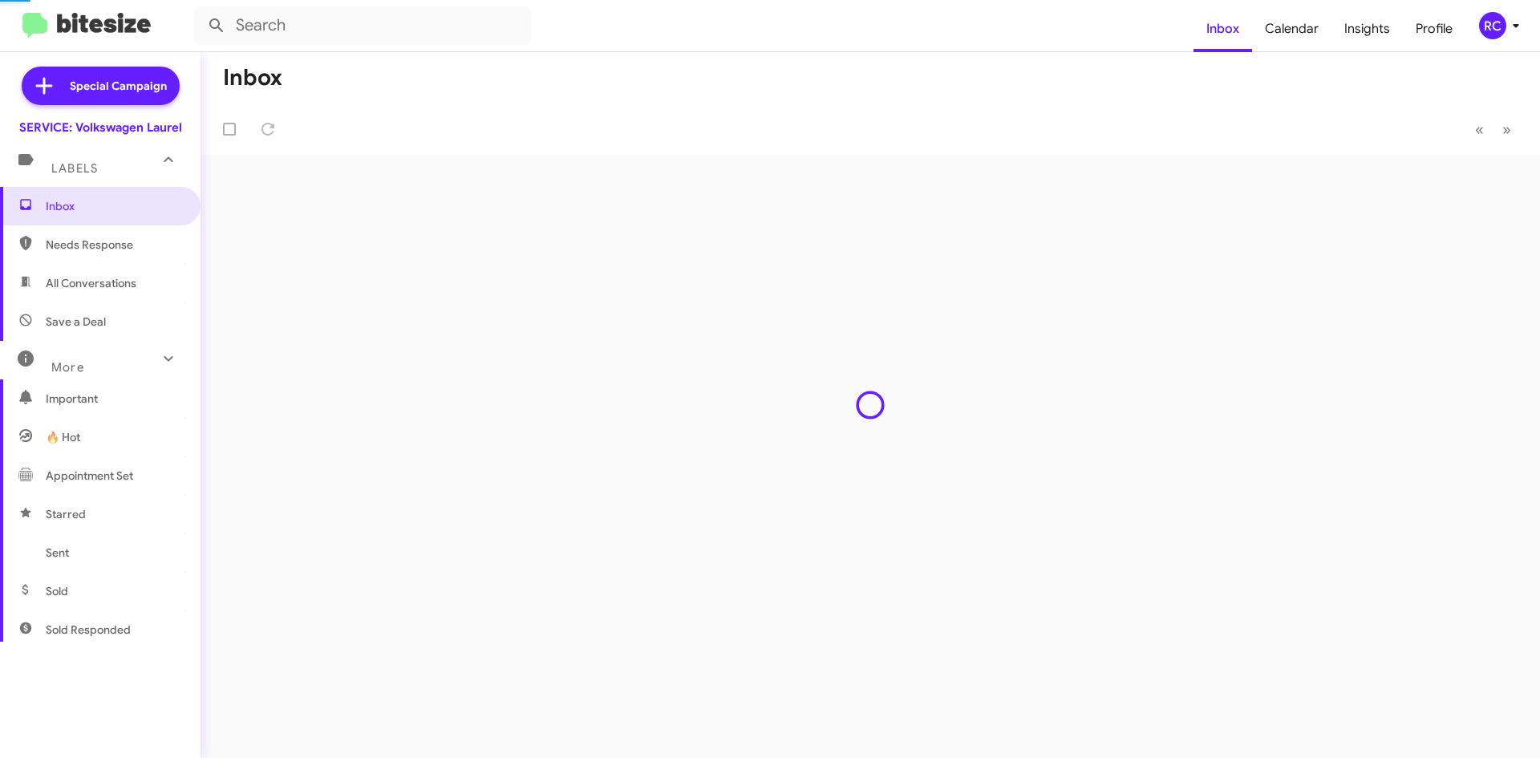 This screenshot has width=1540, height=758. What do you see at coordinates (1291, 29) in the screenshot?
I see `a: Calendar` at bounding box center [1291, 29].